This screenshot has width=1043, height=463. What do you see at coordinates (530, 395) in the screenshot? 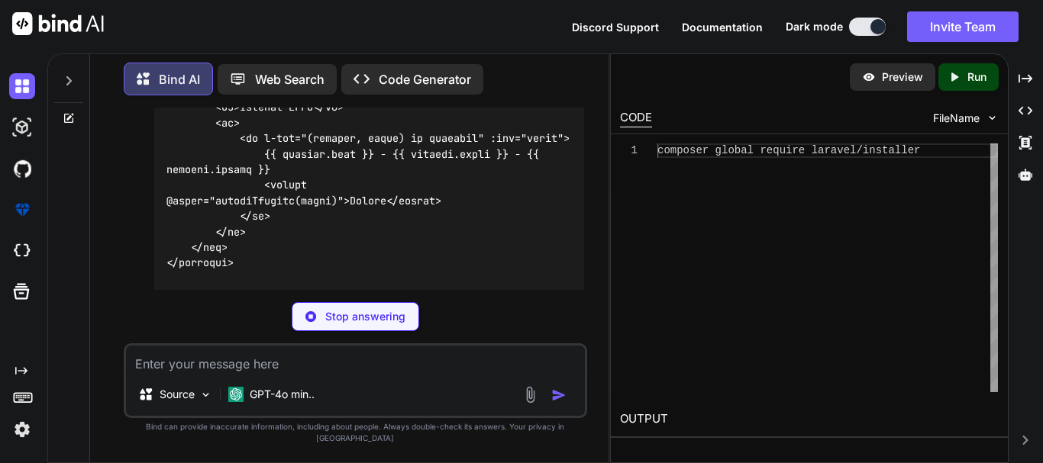
I see `img: attachment` at bounding box center [530, 395].